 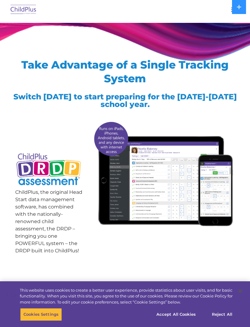 What do you see at coordinates (240, 291) in the screenshot?
I see `button: Close` at bounding box center [240, 291].